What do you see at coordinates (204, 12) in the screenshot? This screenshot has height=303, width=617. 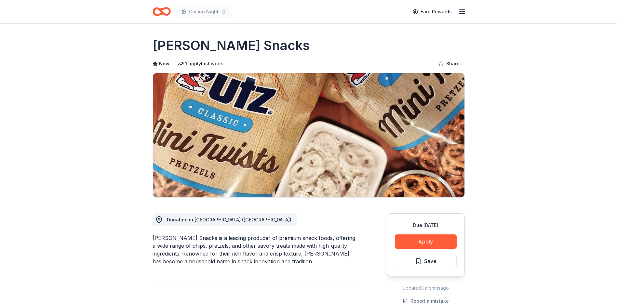 I see `span: Casino Night` at bounding box center [204, 12].